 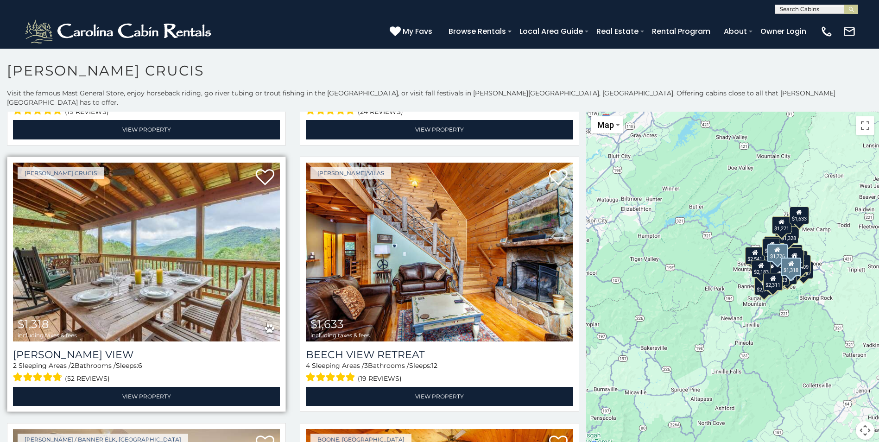 I want to click on span: 12, so click(x=434, y=365).